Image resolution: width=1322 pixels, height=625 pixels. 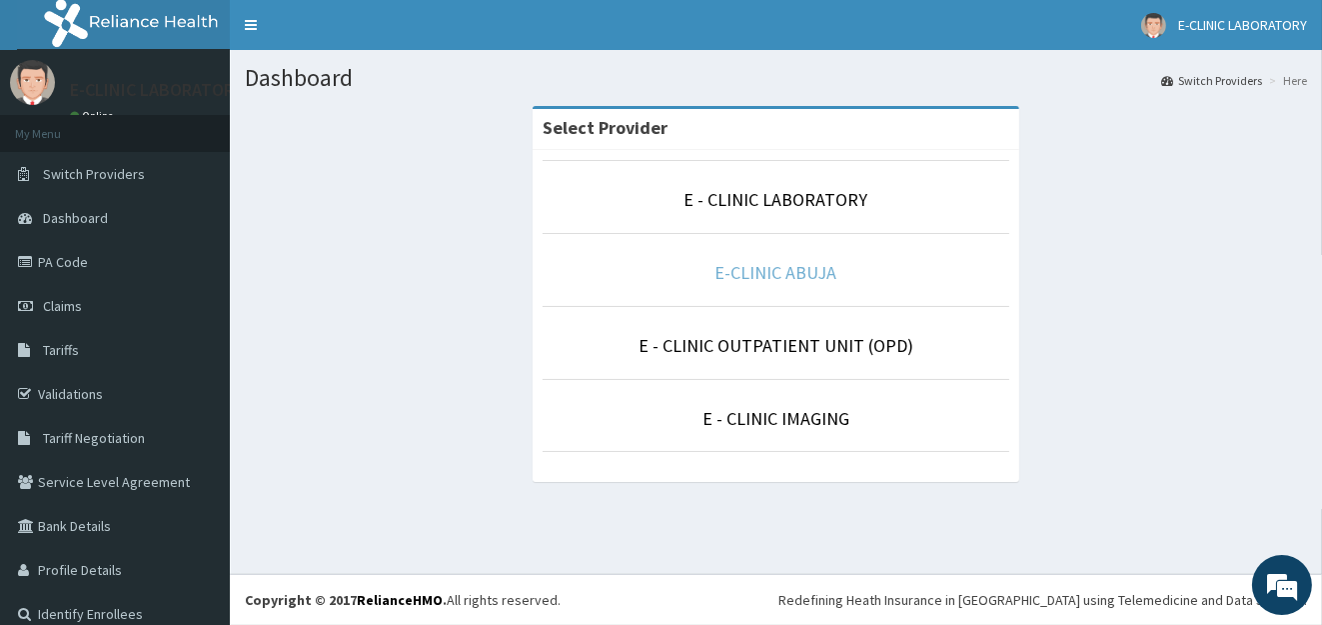 I want to click on a: Online, so click(x=94, y=116).